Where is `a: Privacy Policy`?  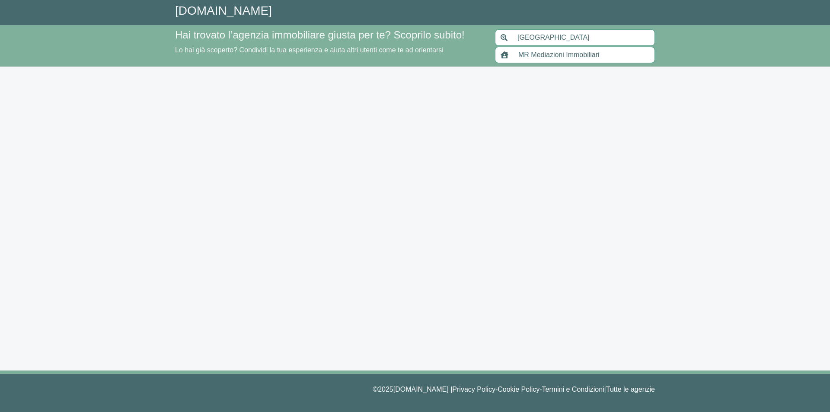 a: Privacy Policy is located at coordinates (474, 389).